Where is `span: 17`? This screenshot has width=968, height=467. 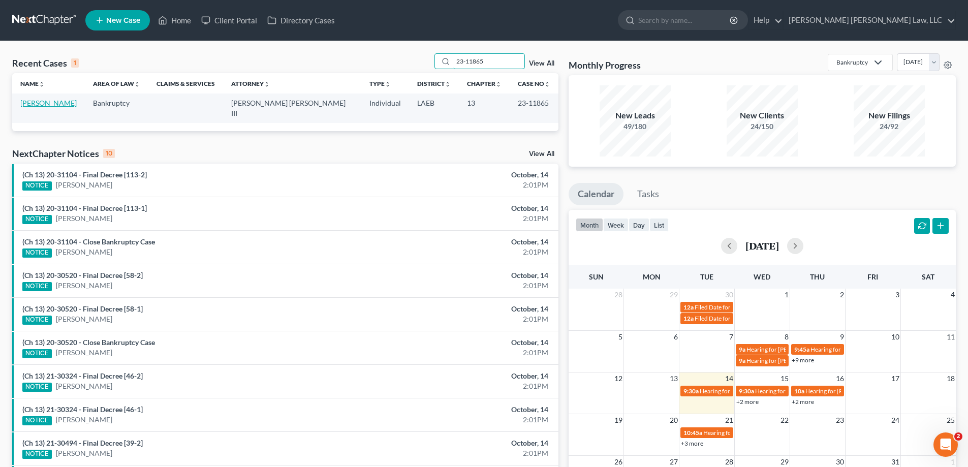
span: 17 is located at coordinates (895, 378).